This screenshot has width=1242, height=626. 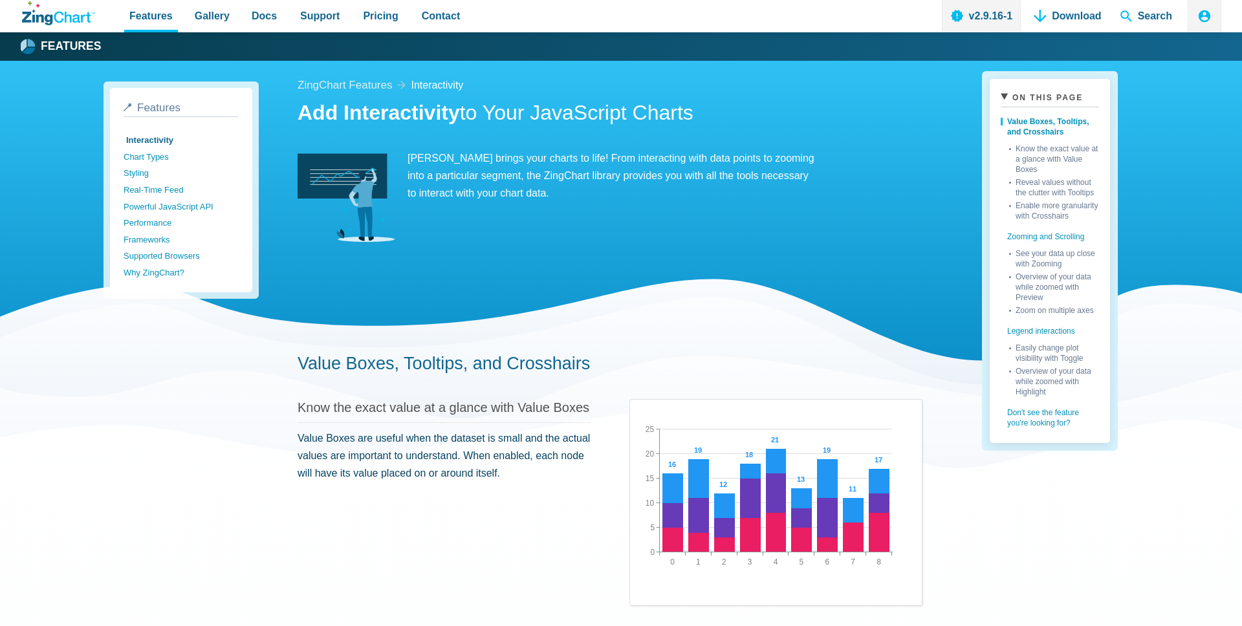 What do you see at coordinates (345, 85) in the screenshot?
I see `a: ZingChart Features` at bounding box center [345, 85].